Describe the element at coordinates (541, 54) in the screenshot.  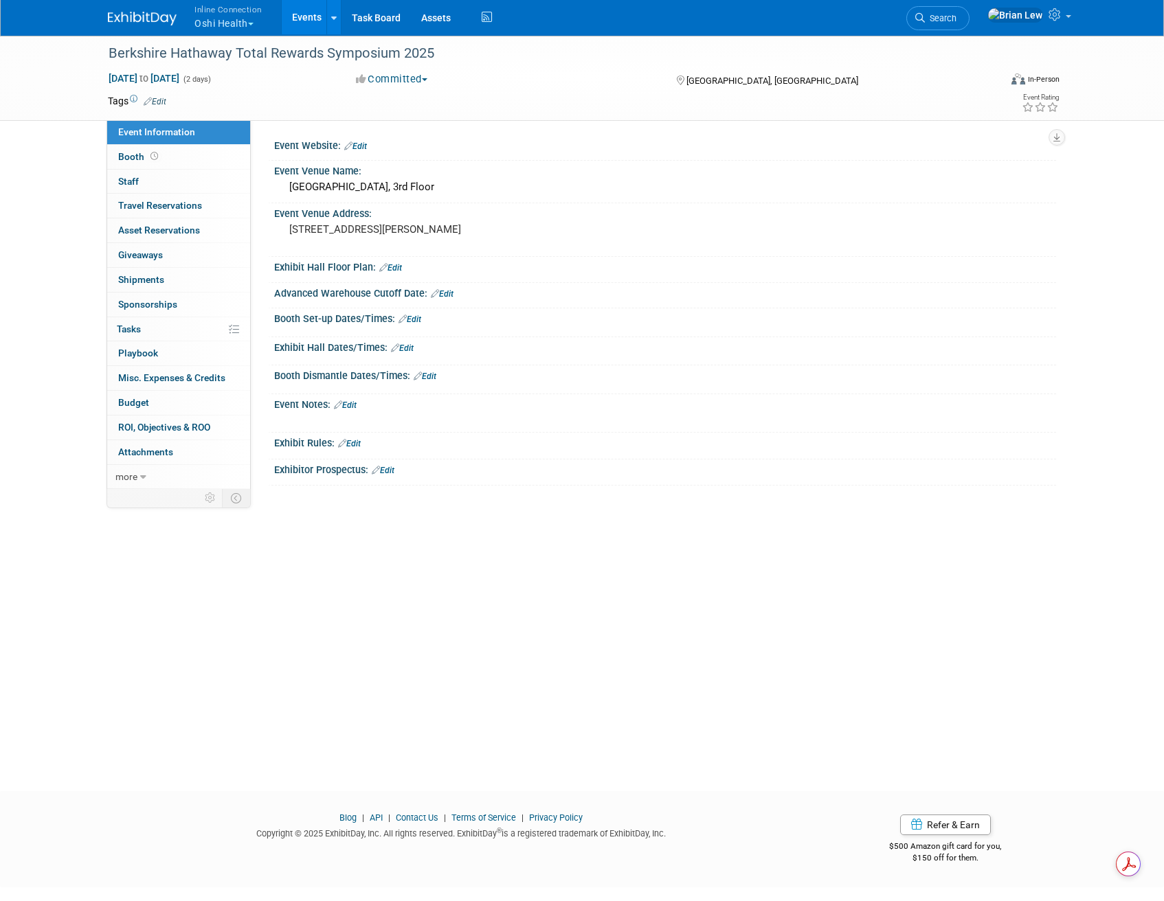
I see `div: Berkshire Hathaway Total Rewards Symposium 2025` at that location.